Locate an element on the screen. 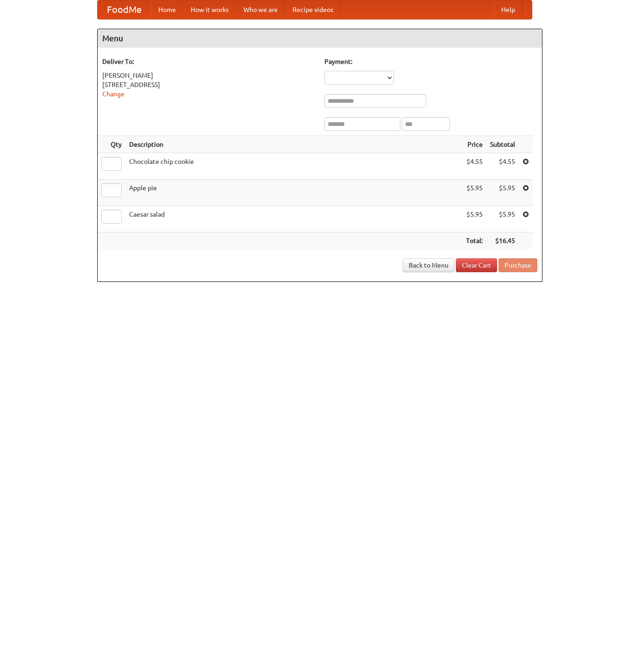  a: Help is located at coordinates (508, 10).